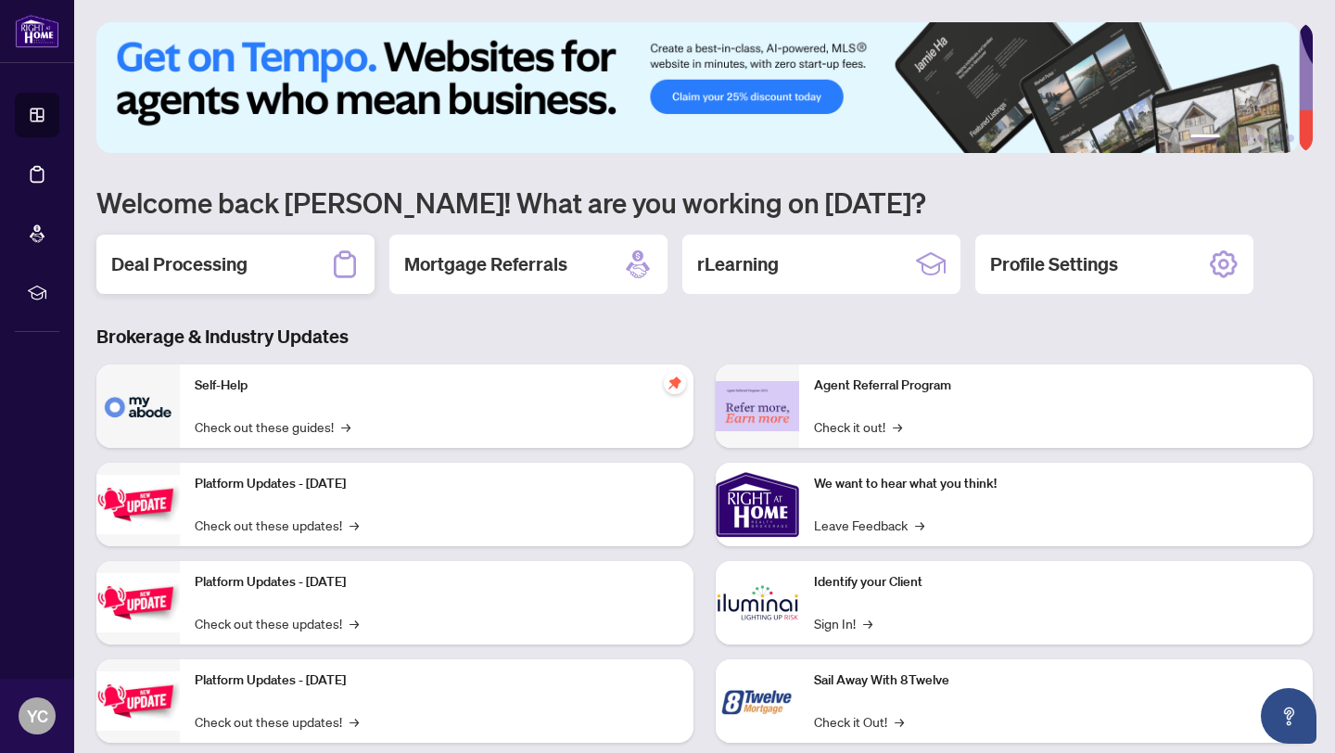 This screenshot has height=753, width=1335. I want to click on img: Identify your Client, so click(757, 602).